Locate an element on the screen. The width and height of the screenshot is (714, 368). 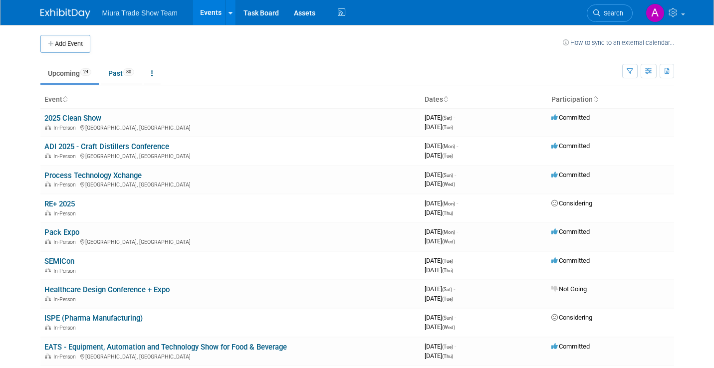
a: Sort by Start Date is located at coordinates (445, 99).